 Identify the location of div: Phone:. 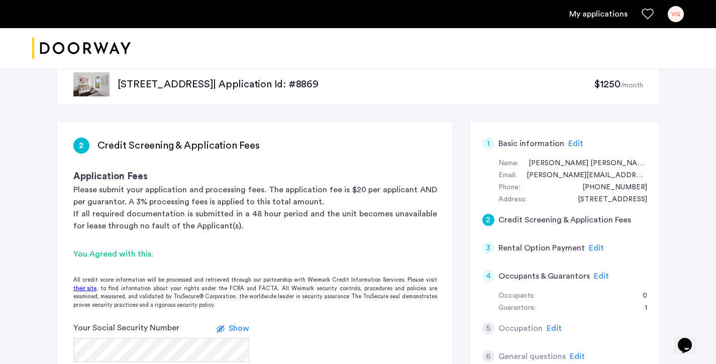
(509, 188).